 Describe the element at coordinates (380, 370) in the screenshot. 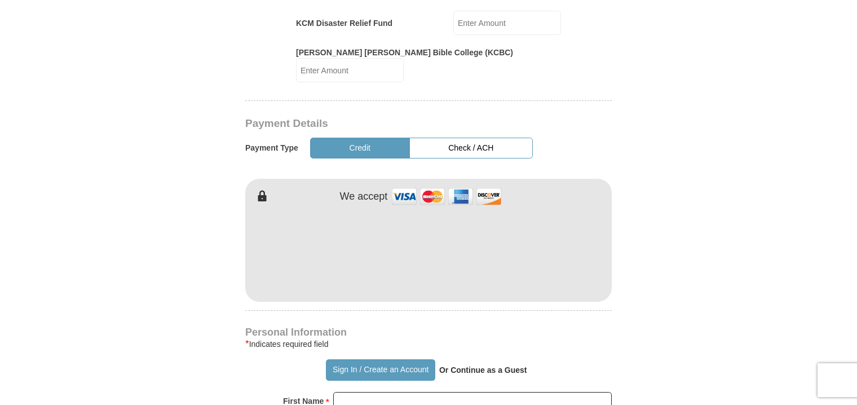

I see `button: Sign In / Create an Account` at that location.